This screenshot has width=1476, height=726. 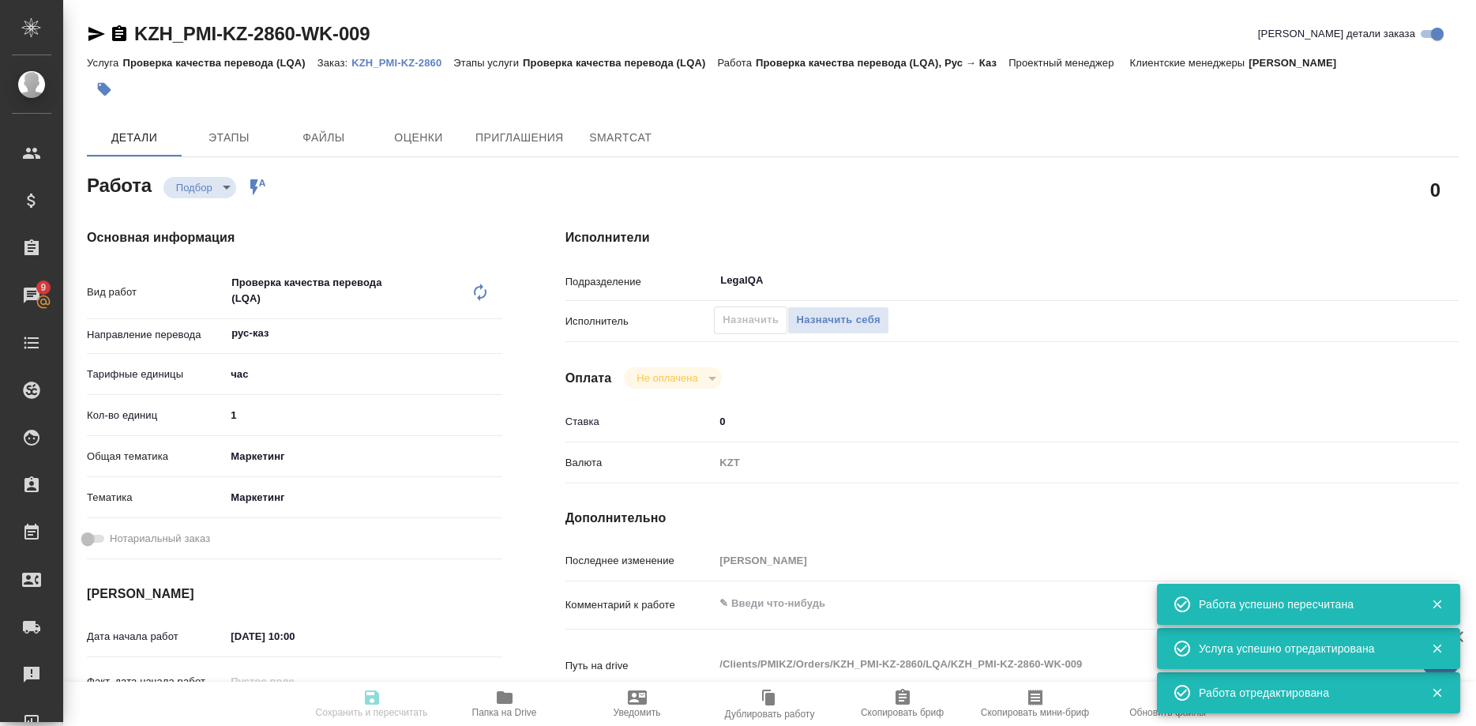 I want to click on p: Тарифные единицы, so click(x=156, y=374).